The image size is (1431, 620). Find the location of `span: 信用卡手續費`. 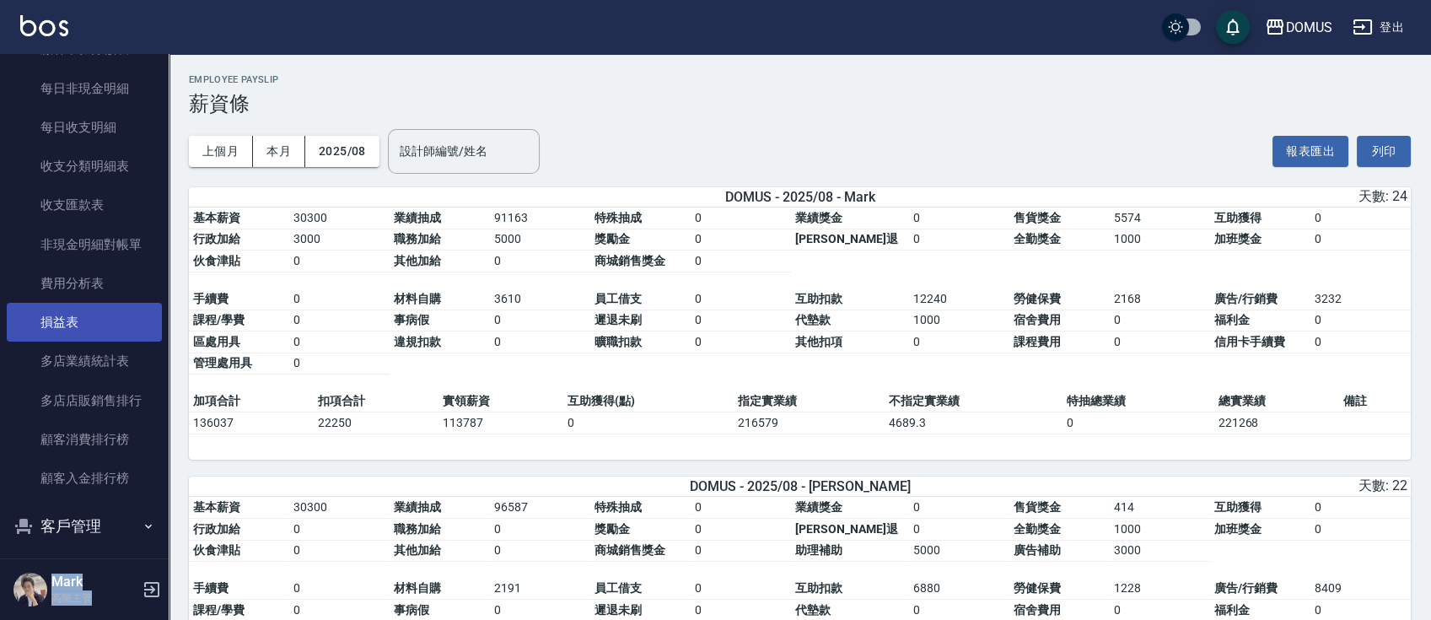

span: 信用卡手續費 is located at coordinates (1250, 342).